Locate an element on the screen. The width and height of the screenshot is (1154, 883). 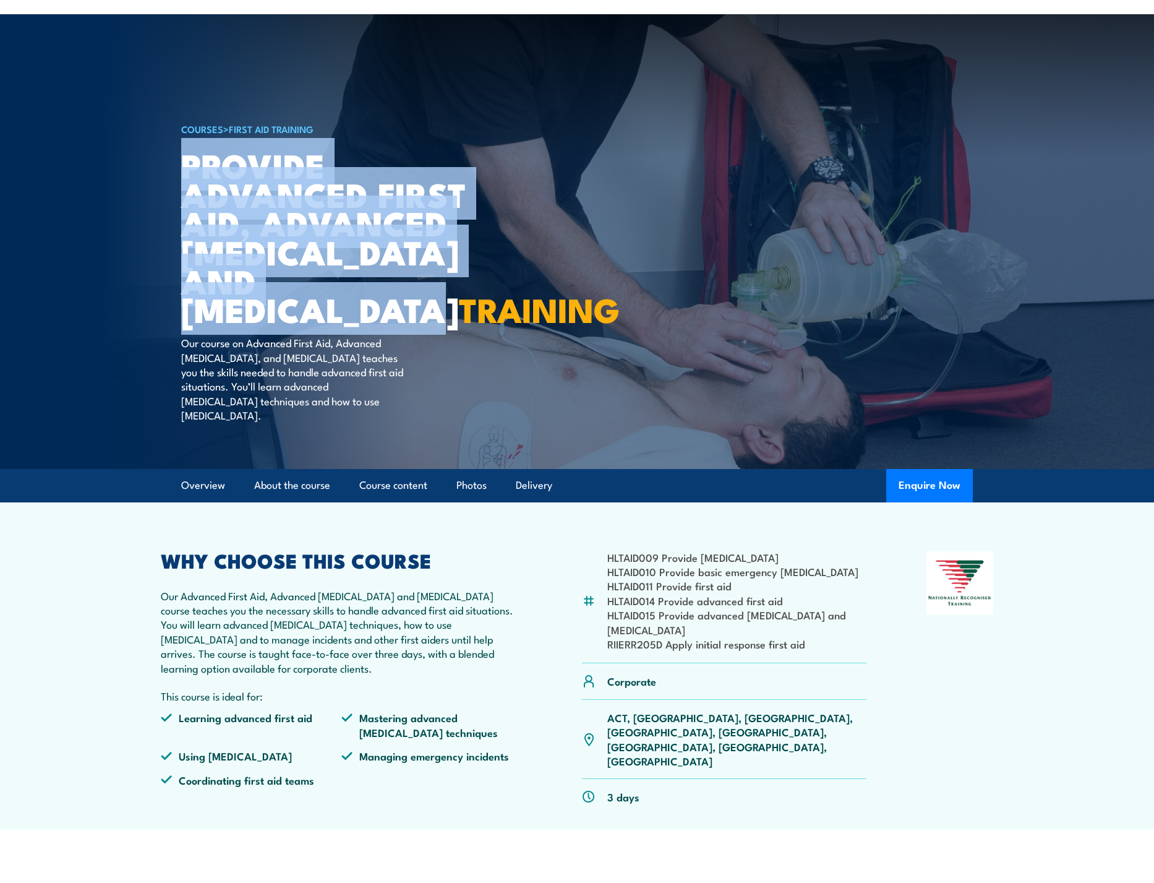
a: About the course is located at coordinates (292, 485).